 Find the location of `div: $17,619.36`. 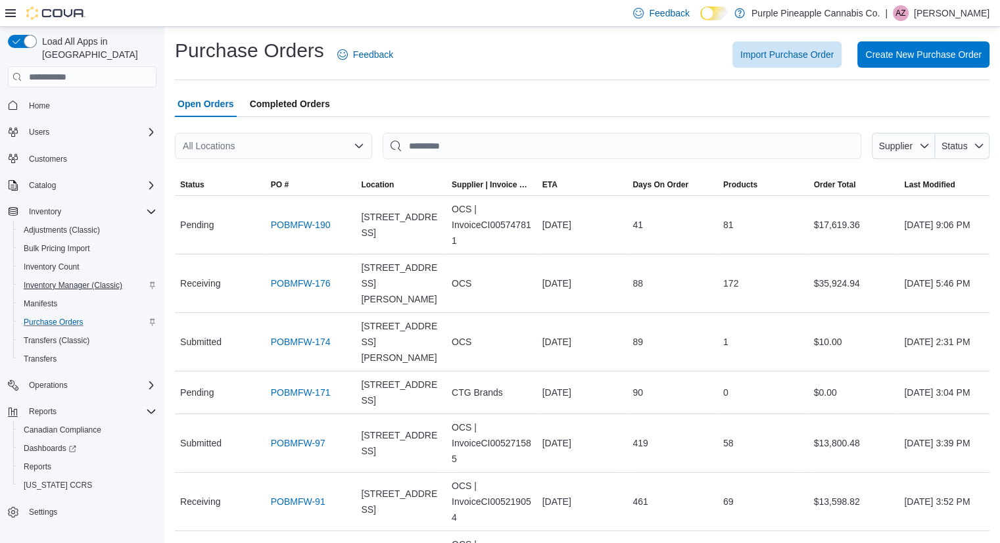

div: $17,619.36 is located at coordinates (854, 225).